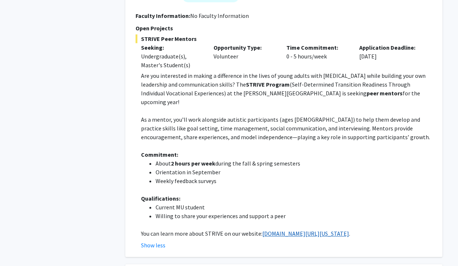 The height and width of the screenshot is (266, 458). What do you see at coordinates (284, 39) in the screenshot?
I see `span: STRIVE Peer Mentors` at bounding box center [284, 39].